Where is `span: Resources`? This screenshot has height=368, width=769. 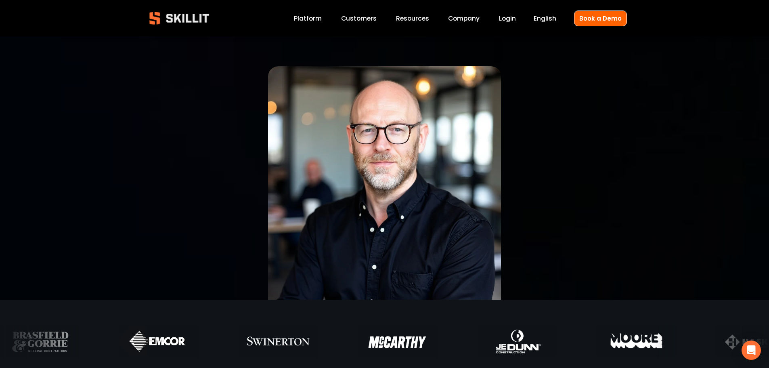
span: Resources is located at coordinates (413, 18).